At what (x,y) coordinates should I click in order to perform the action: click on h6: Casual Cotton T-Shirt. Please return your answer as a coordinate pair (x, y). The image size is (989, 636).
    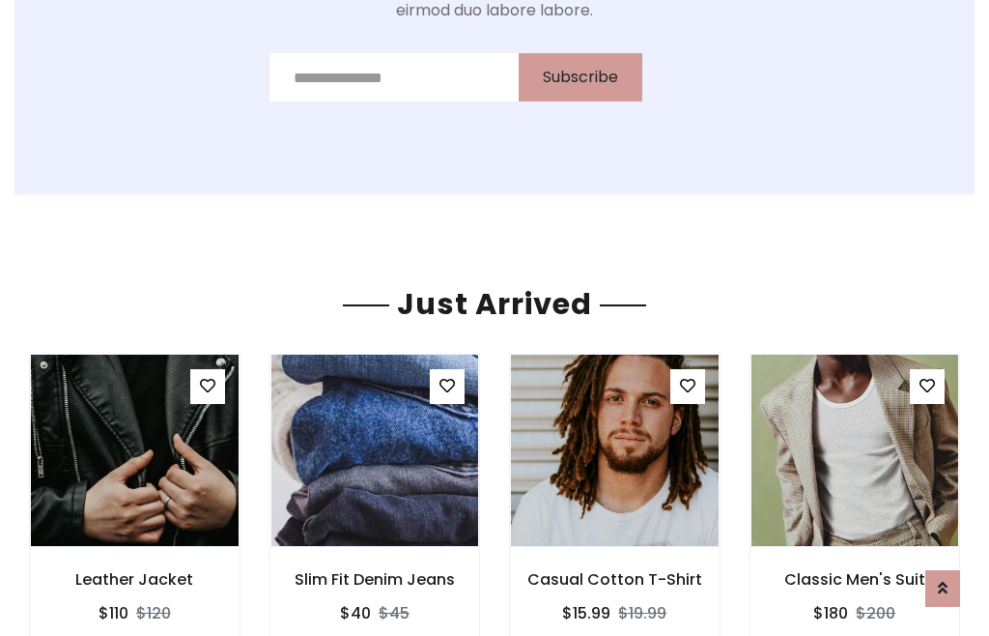
    Looking at the image, I should click on (614, 579).